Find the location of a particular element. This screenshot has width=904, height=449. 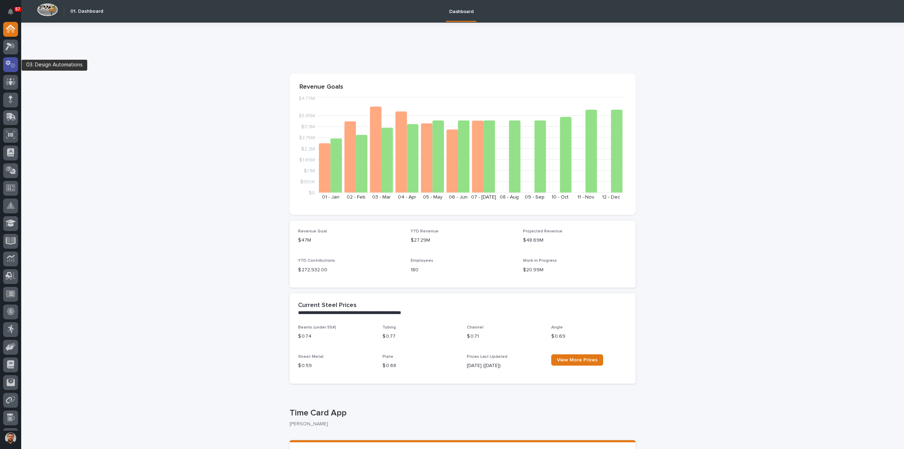

p: $ 0.68 is located at coordinates (420, 366).